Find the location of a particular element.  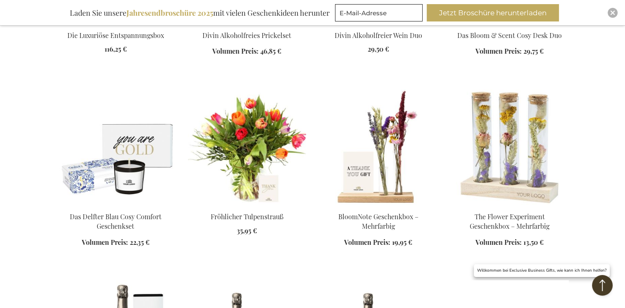

span: 35,95 € is located at coordinates (246, 230).